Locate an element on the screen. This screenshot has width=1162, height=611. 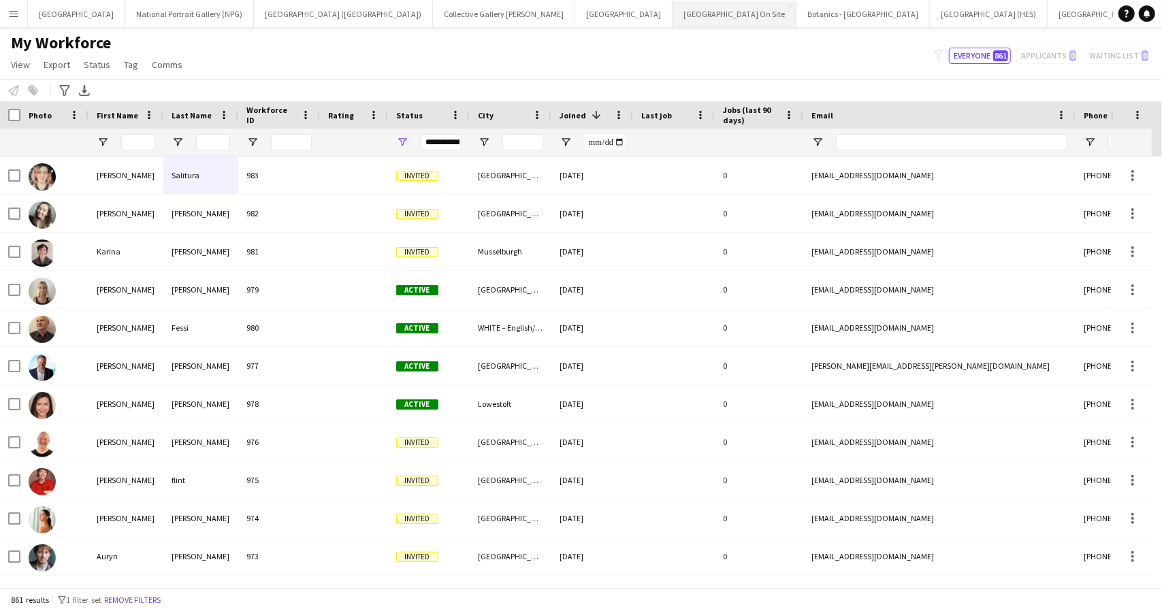
app-action-btn: Advanced filters is located at coordinates (65, 91).